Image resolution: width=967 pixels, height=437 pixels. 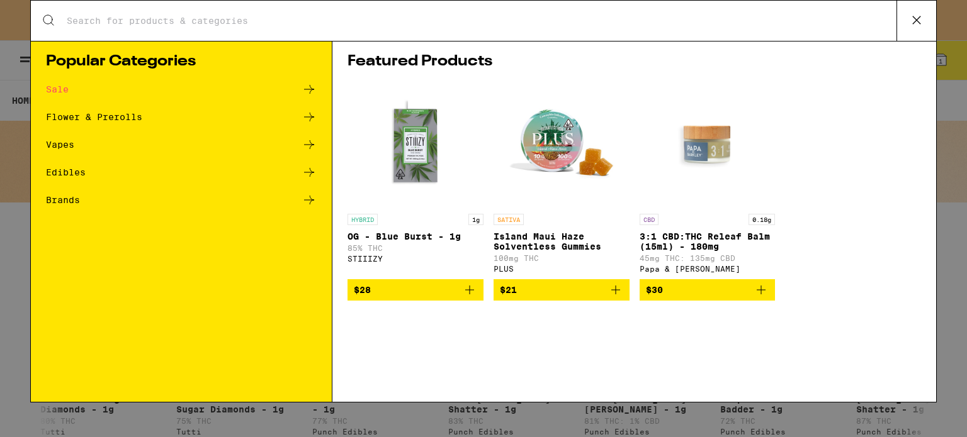 I want to click on a: Flower & Prerolls, so click(x=181, y=117).